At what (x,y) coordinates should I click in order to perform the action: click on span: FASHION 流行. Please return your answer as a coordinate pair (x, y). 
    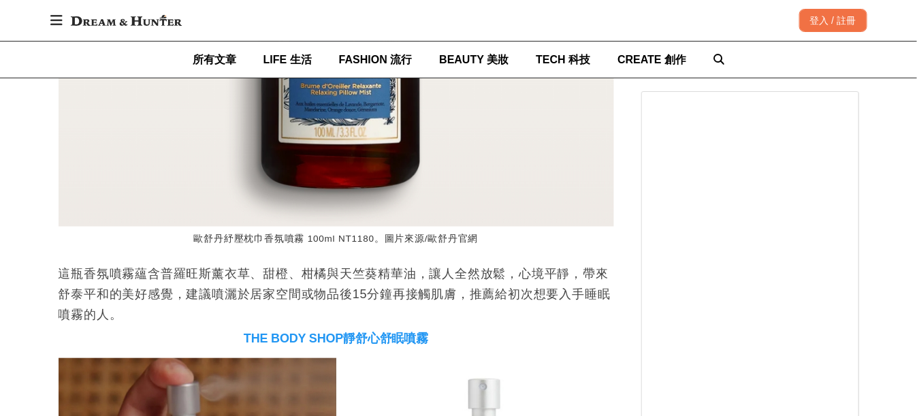
    Looking at the image, I should click on (376, 59).